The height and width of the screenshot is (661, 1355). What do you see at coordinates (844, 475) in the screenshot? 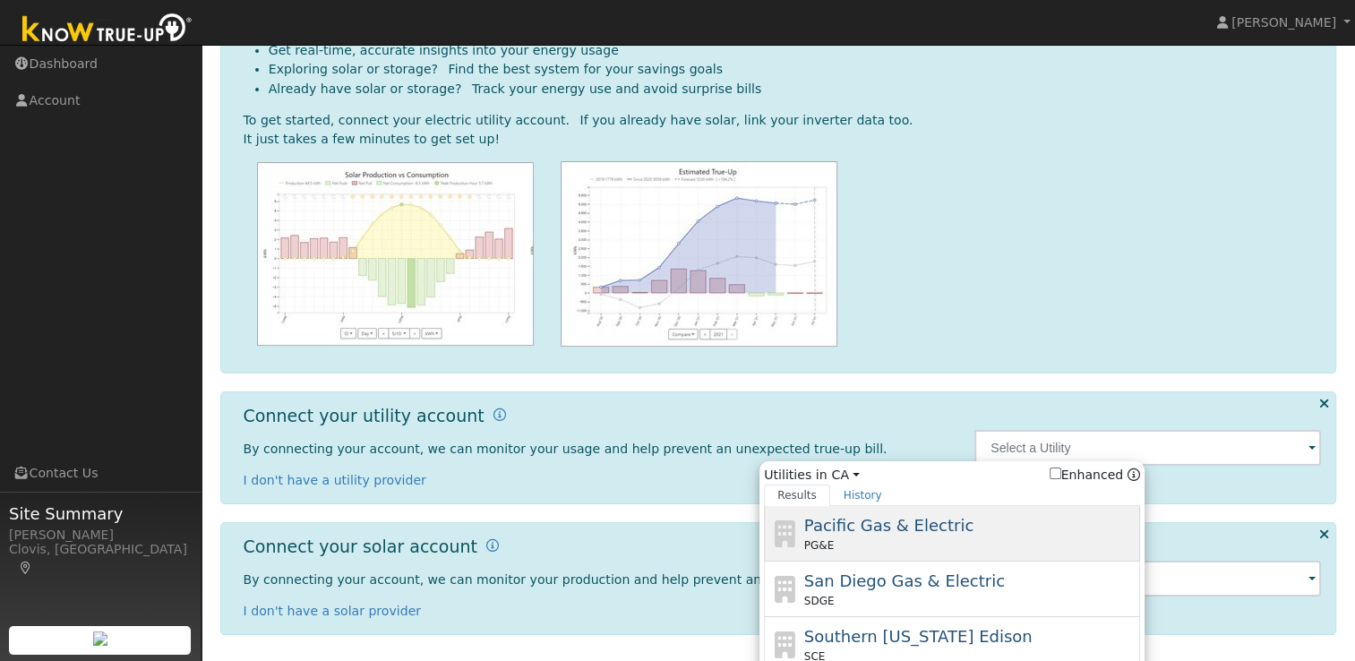
I see `a: CA` at bounding box center [844, 475].